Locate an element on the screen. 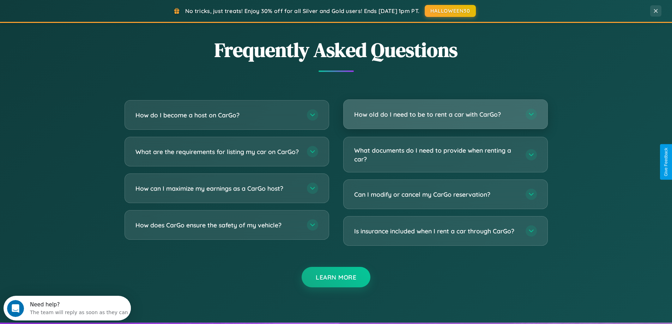  h3: How does CarGo ensure the safety of my vehicle? is located at coordinates (218, 225).